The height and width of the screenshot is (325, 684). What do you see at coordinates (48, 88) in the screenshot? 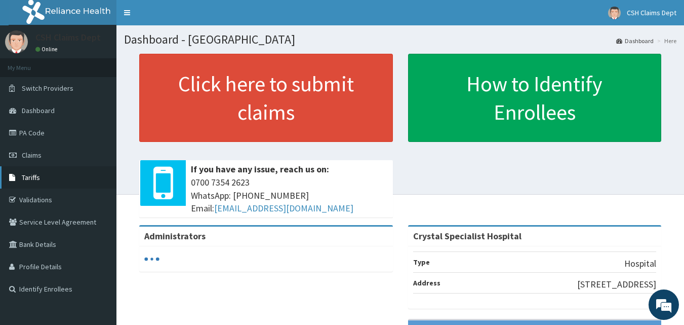
I see `span: Switch Providers` at bounding box center [48, 88].